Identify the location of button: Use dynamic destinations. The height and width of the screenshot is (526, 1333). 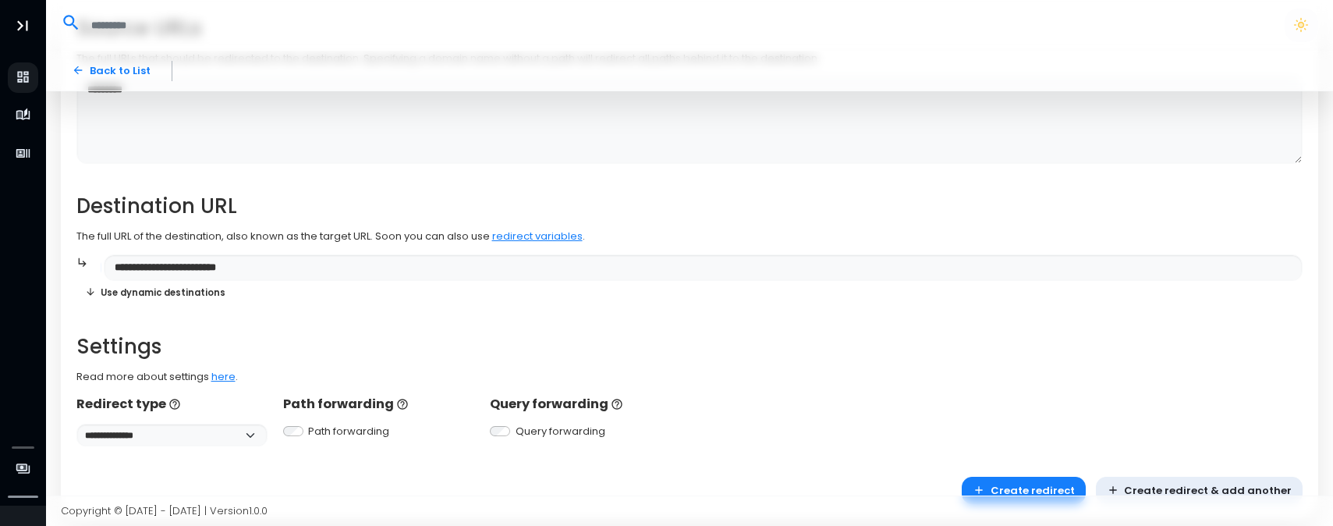
(155, 292).